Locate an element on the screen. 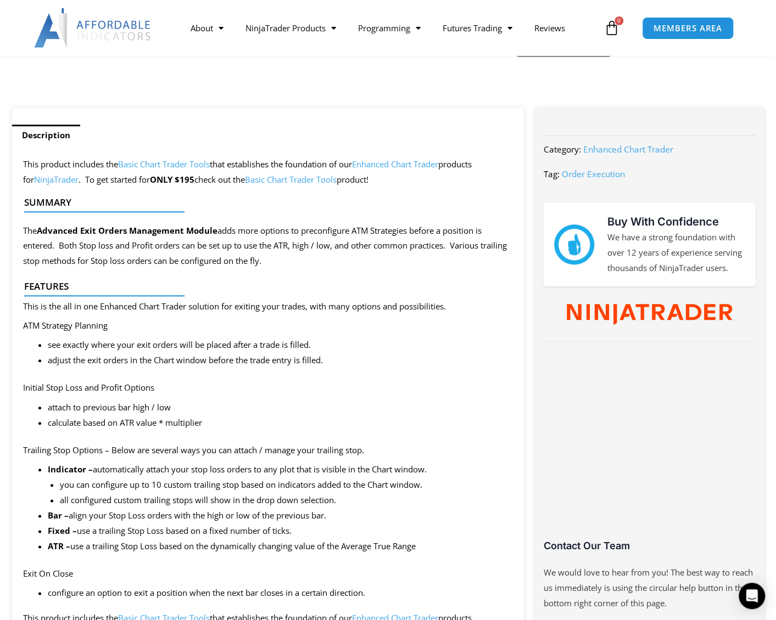  strong: Bar – is located at coordinates (58, 515).